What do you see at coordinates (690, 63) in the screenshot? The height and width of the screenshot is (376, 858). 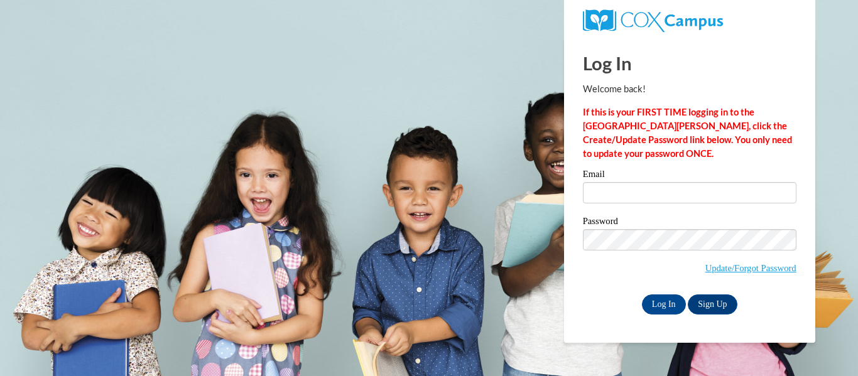 I see `h1: Log In` at bounding box center [690, 63].